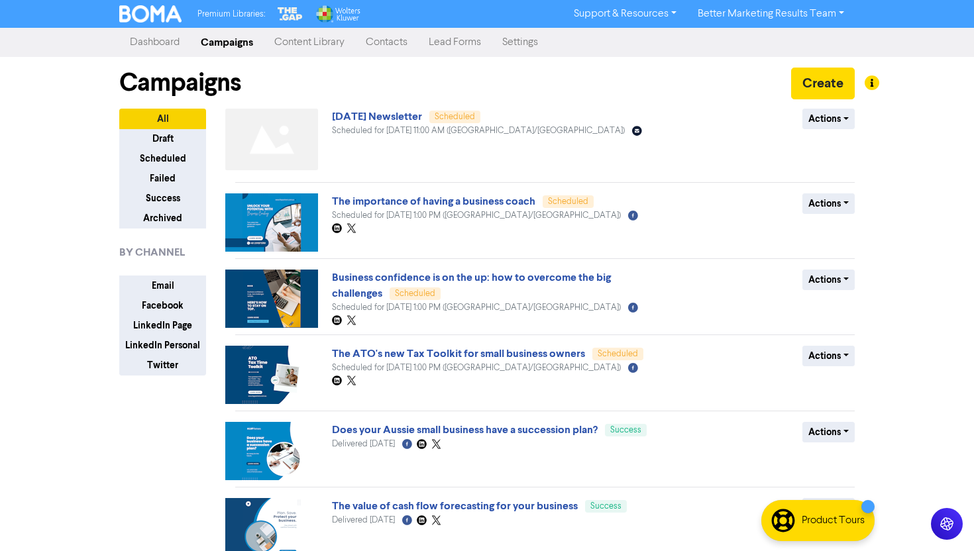 This screenshot has height=551, width=974. I want to click on span: BY CHANNEL, so click(152, 252).